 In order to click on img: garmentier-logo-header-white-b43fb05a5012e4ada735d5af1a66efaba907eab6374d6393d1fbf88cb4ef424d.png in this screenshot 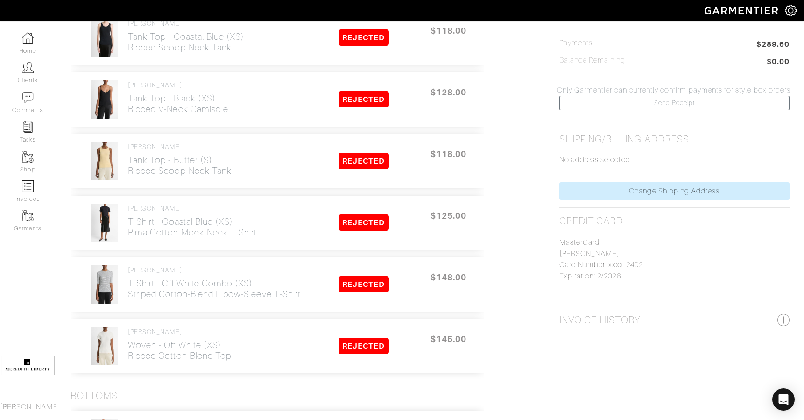, I will do `click(742, 10)`.